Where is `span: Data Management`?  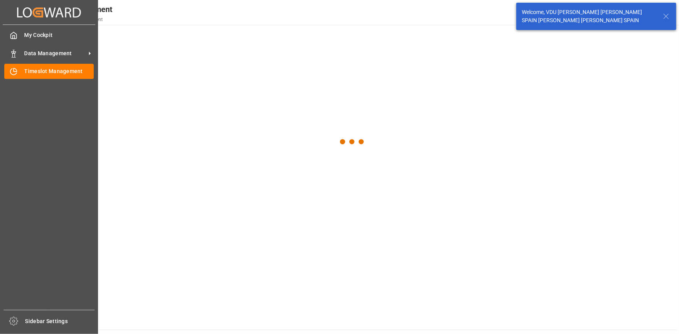 span: Data Management is located at coordinates (55, 53).